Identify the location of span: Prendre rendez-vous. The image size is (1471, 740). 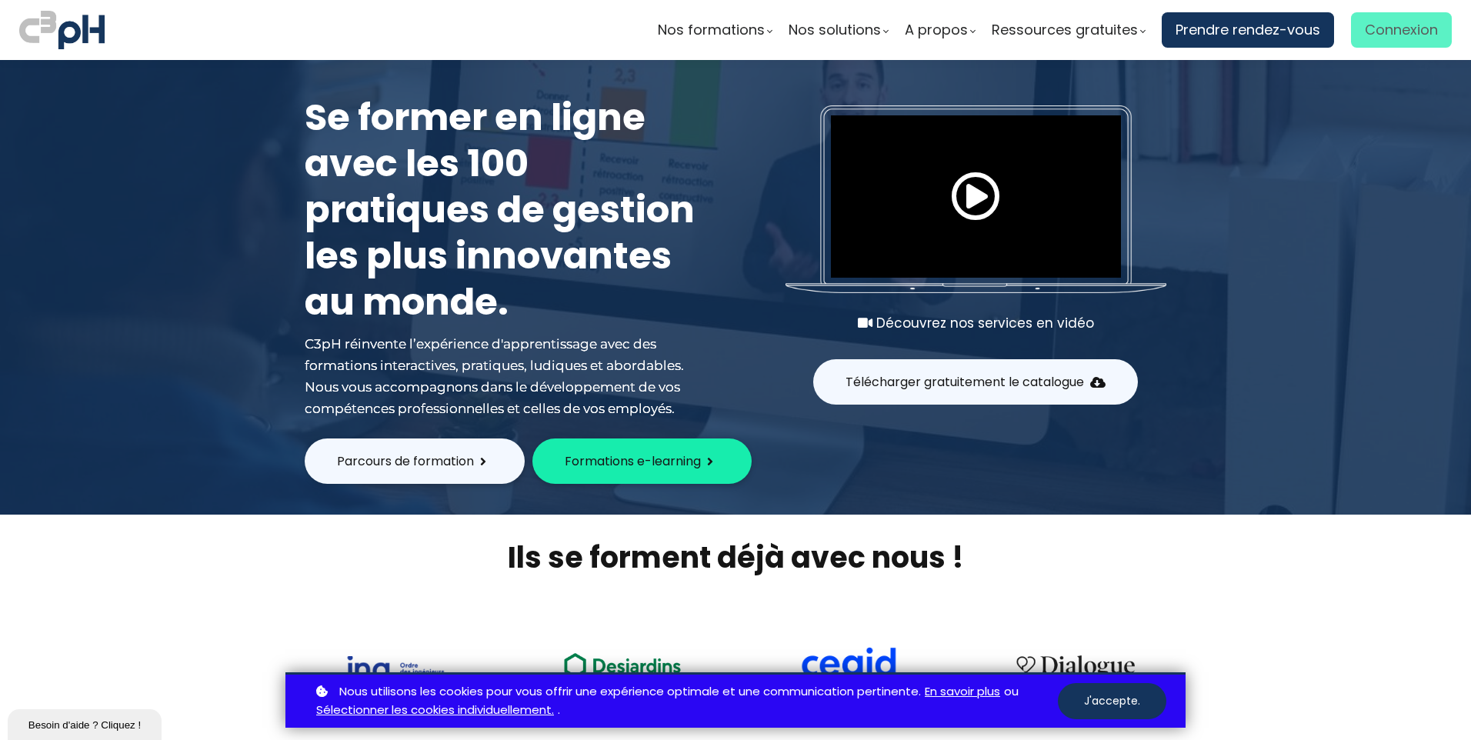
(1248, 30).